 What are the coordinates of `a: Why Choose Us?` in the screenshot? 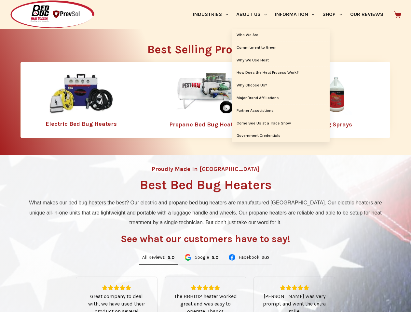 It's located at (281, 86).